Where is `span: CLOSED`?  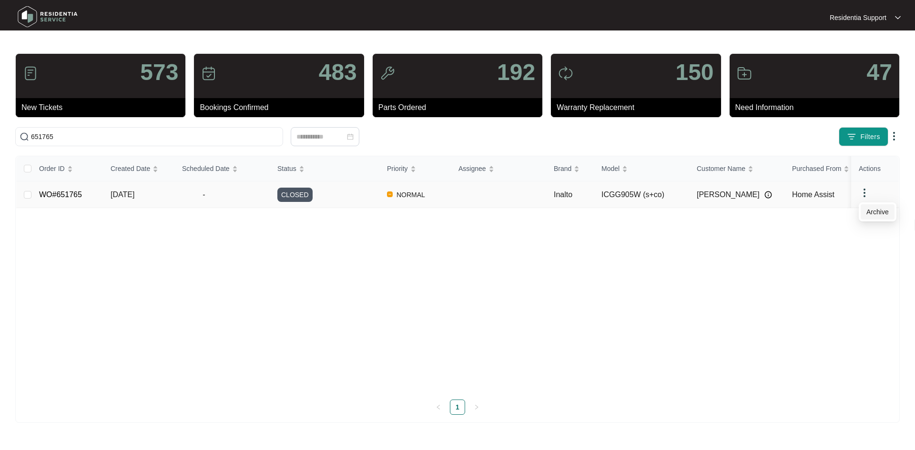 span: CLOSED is located at coordinates (295, 195).